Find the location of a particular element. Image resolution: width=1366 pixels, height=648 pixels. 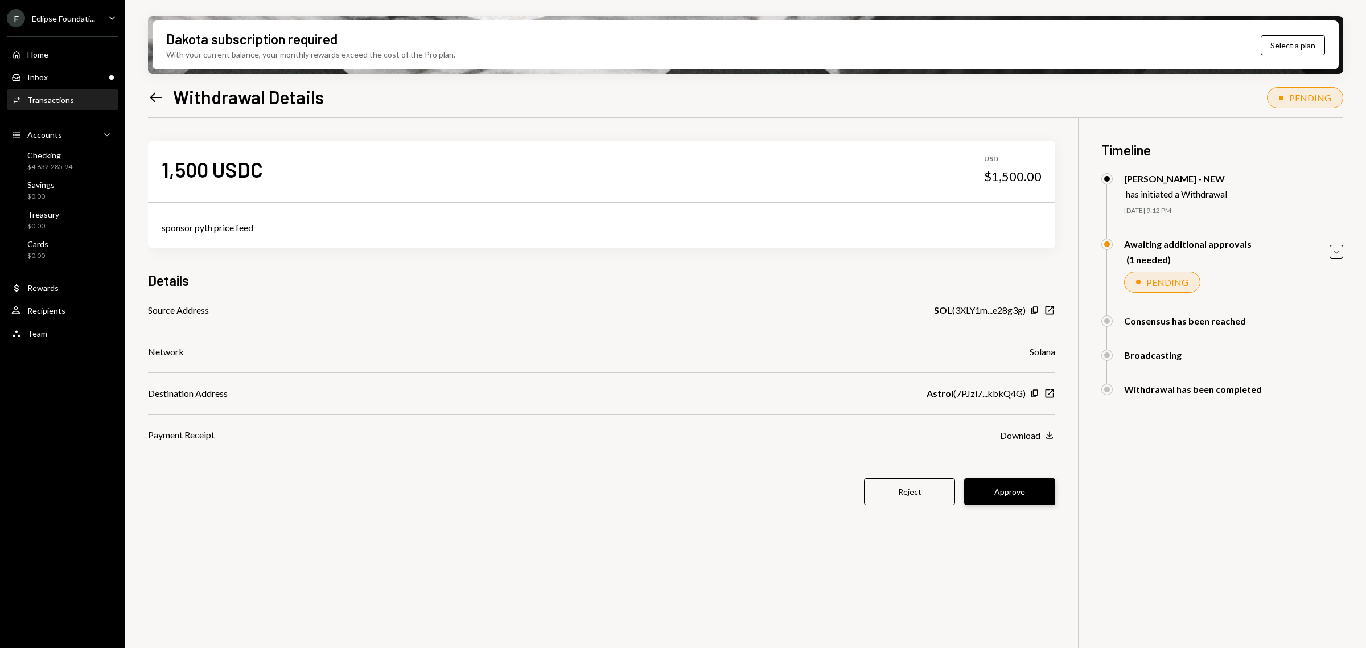

a: Team is located at coordinates (63, 333).